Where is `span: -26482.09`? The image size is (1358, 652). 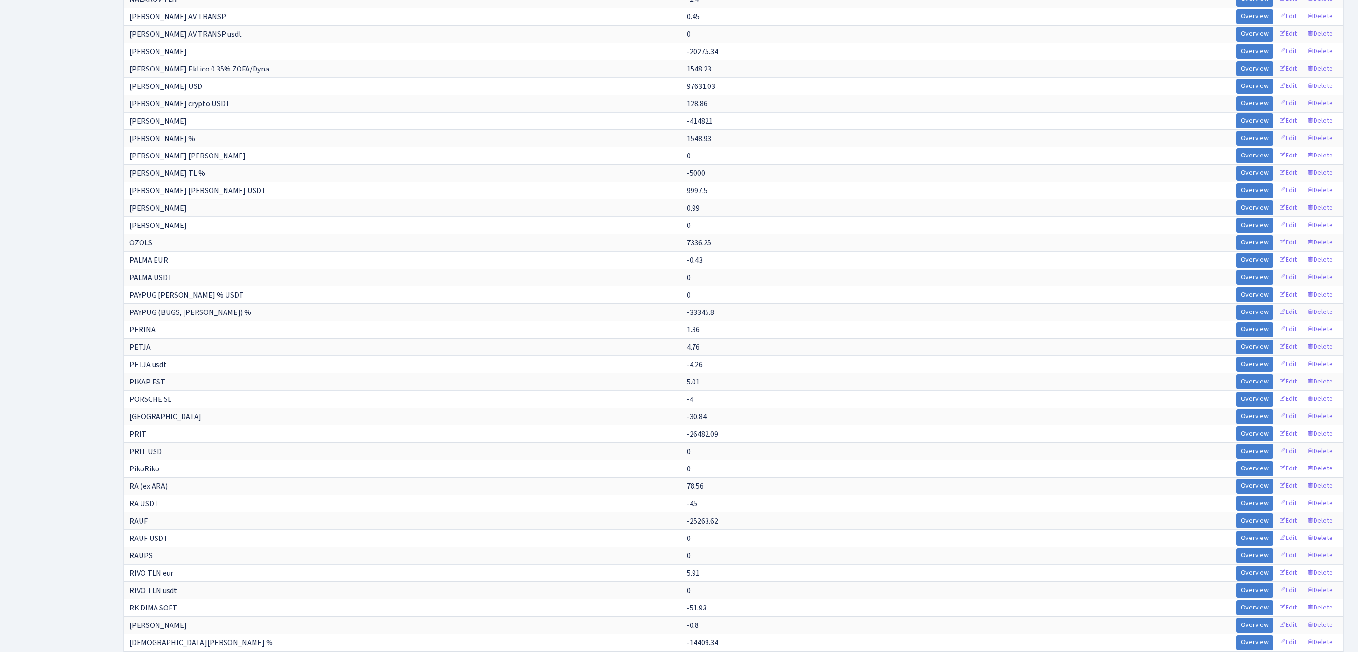 span: -26482.09 is located at coordinates (702, 434).